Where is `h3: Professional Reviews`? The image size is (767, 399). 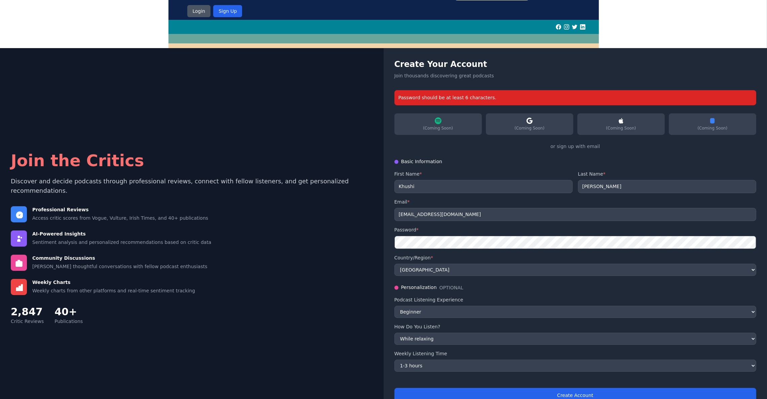 h3: Professional Reviews is located at coordinates (120, 209).